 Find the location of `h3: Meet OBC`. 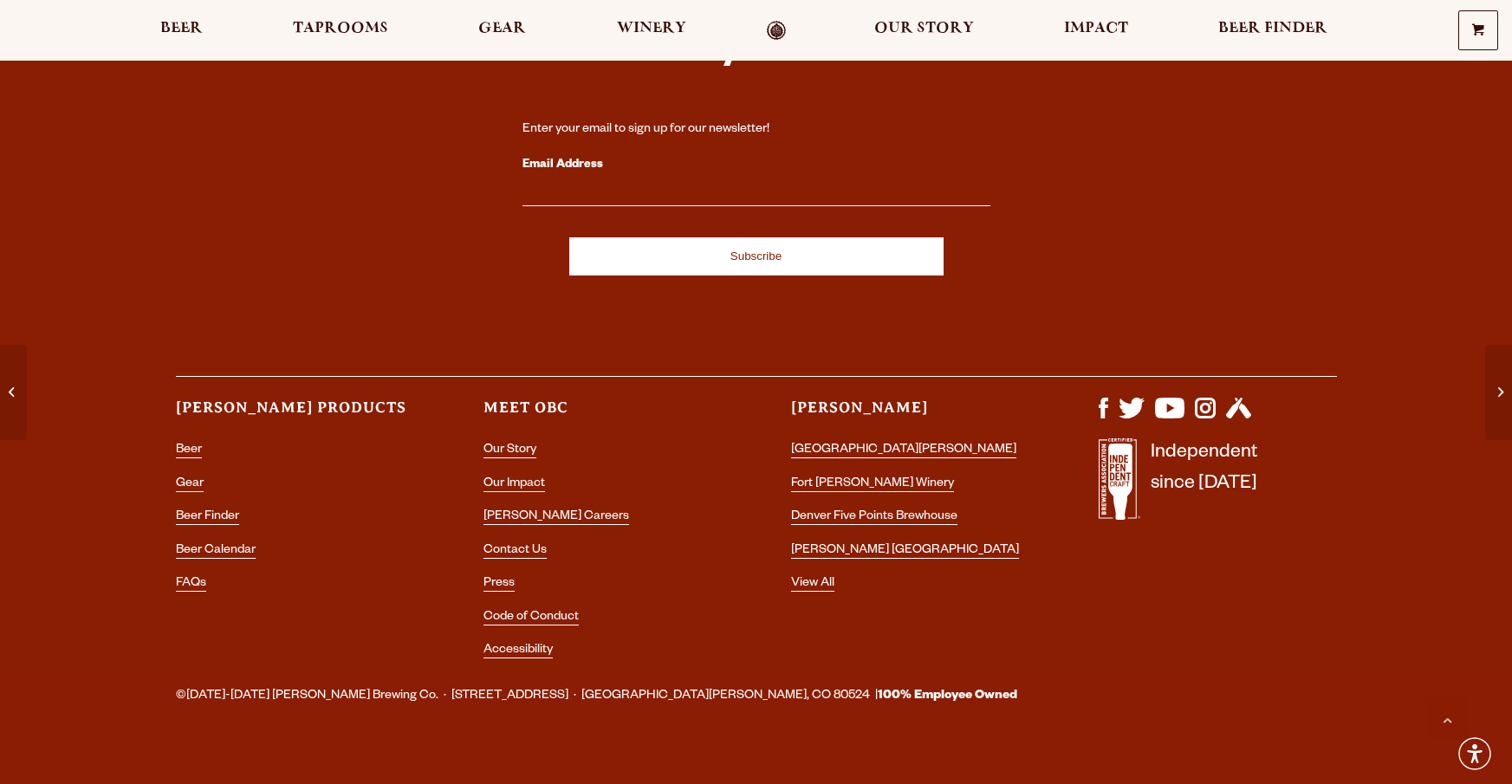

h3: Meet OBC is located at coordinates (602, 415).